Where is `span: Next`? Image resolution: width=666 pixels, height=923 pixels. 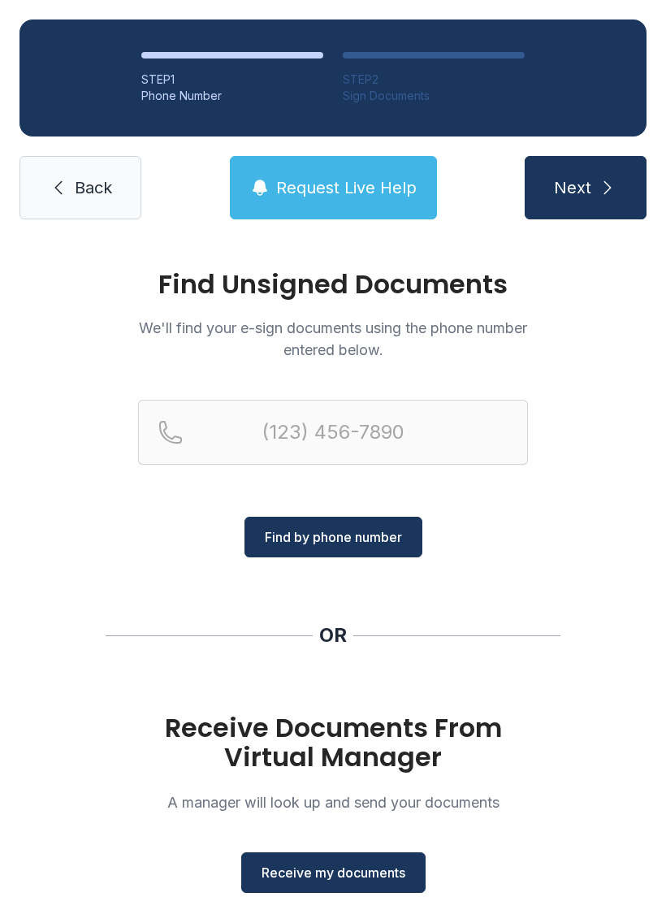
span: Next is located at coordinates (573, 188).